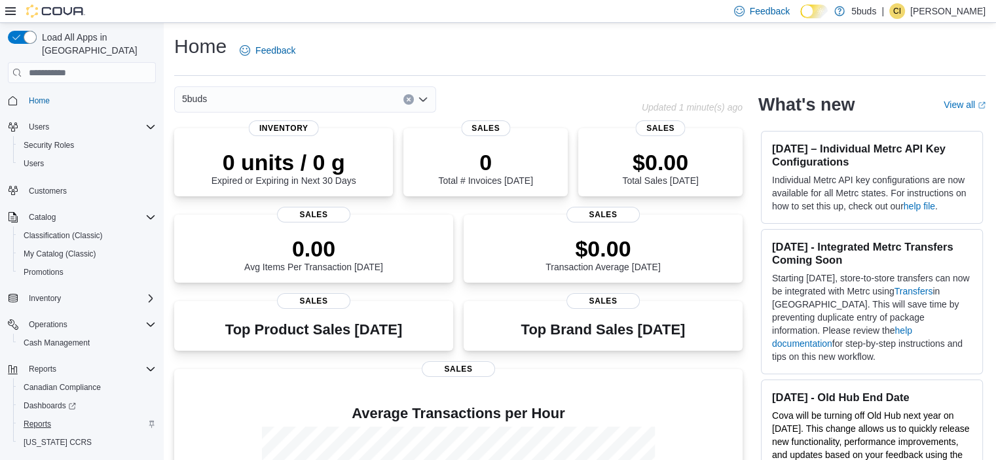 This screenshot has height=460, width=996. Describe the element at coordinates (814, 11) in the screenshot. I see `input: Dark Mode` at that location.